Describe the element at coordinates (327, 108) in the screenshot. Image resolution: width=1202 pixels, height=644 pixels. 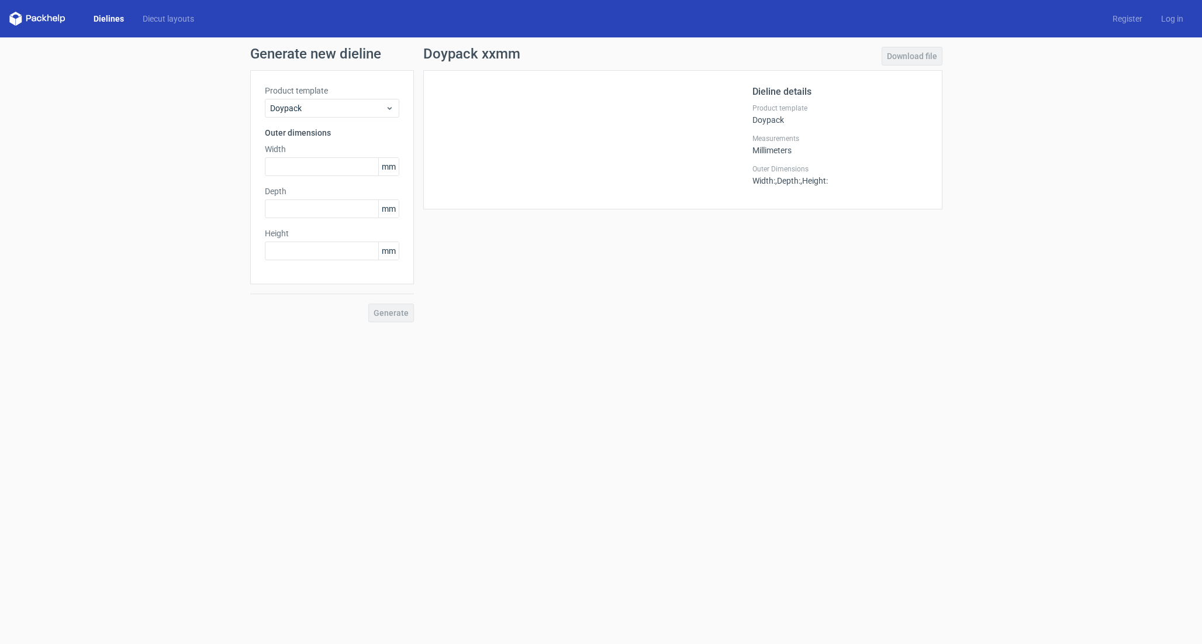
I see `span: Doypack` at that location.